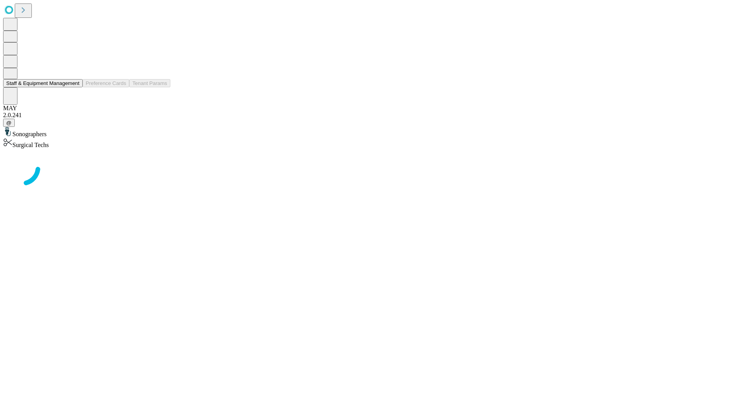 The height and width of the screenshot is (419, 745). I want to click on div: Sonographers, so click(372, 132).